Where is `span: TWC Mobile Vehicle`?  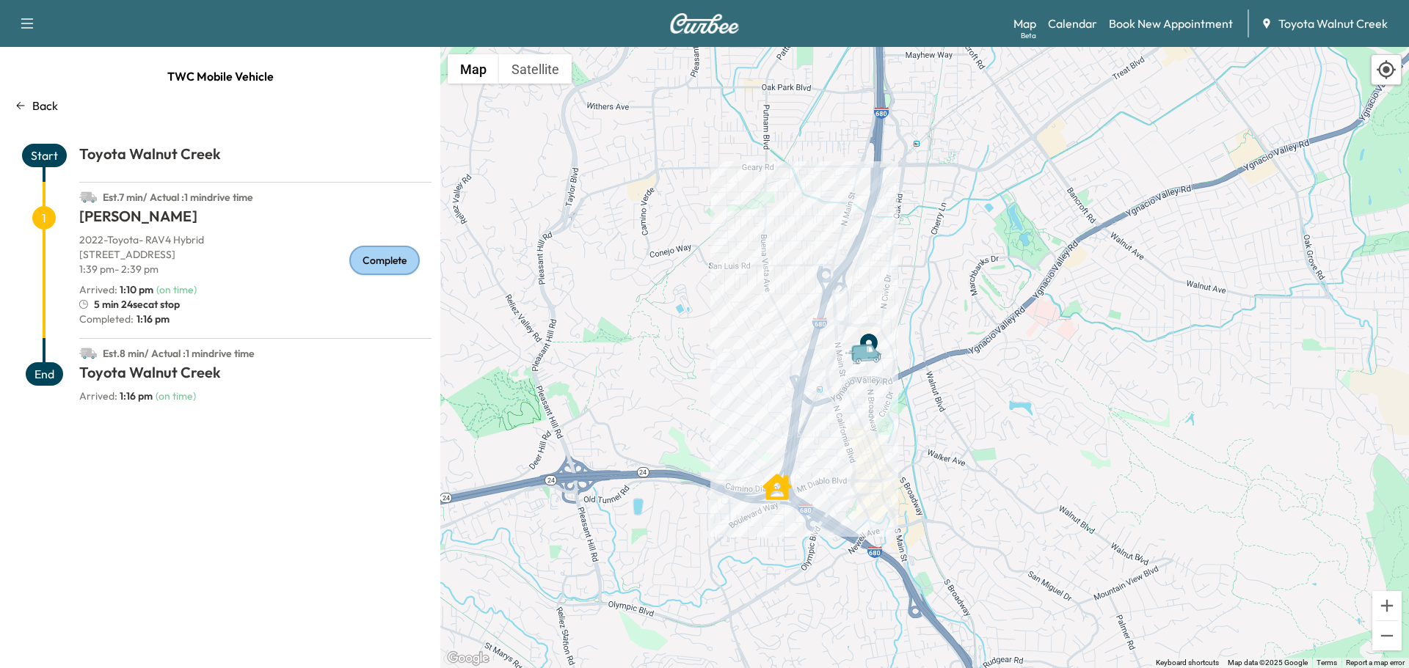 span: TWC Mobile Vehicle is located at coordinates (220, 76).